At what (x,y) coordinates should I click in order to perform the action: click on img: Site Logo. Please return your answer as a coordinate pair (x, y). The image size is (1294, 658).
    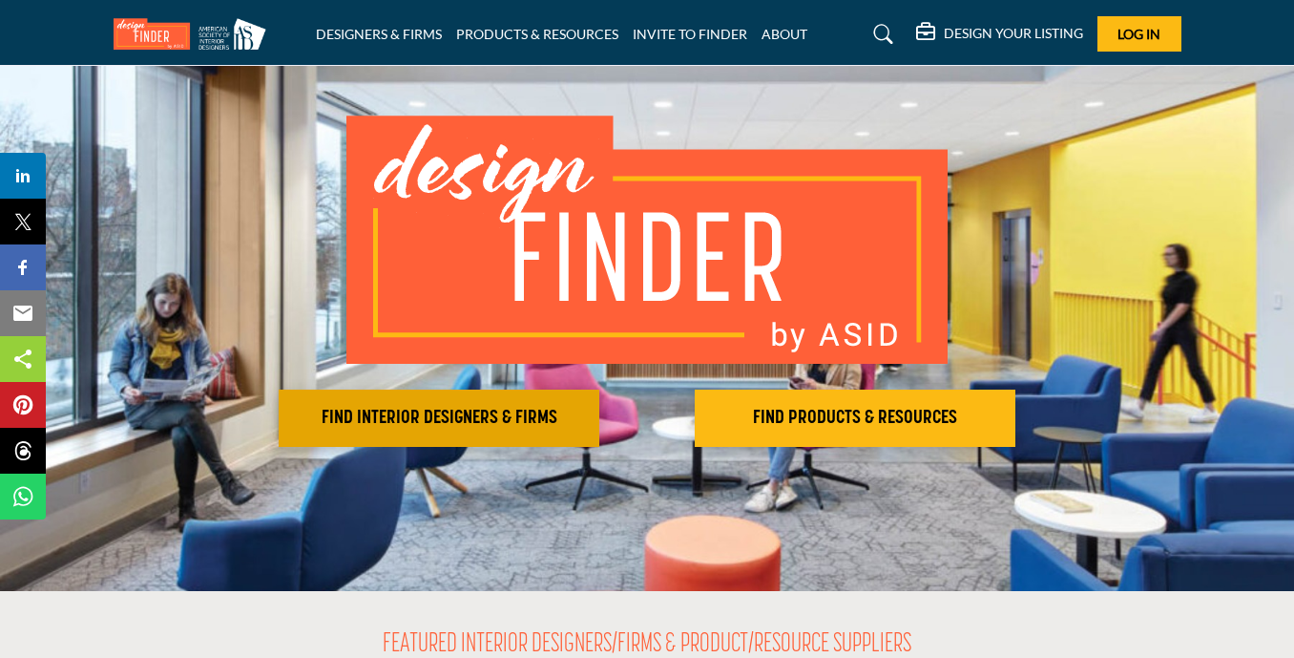
    Looking at the image, I should click on (195, 33).